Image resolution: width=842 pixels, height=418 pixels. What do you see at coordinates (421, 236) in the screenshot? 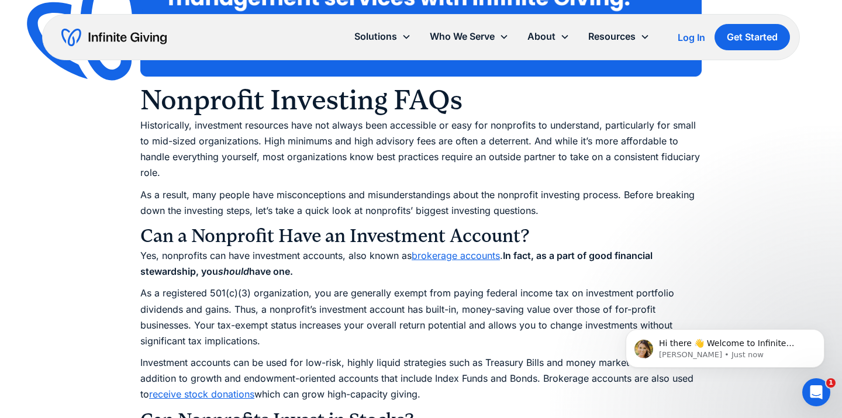
I see `h3: Can a Nonprofit Have an Investment Account?` at bounding box center [421, 236].